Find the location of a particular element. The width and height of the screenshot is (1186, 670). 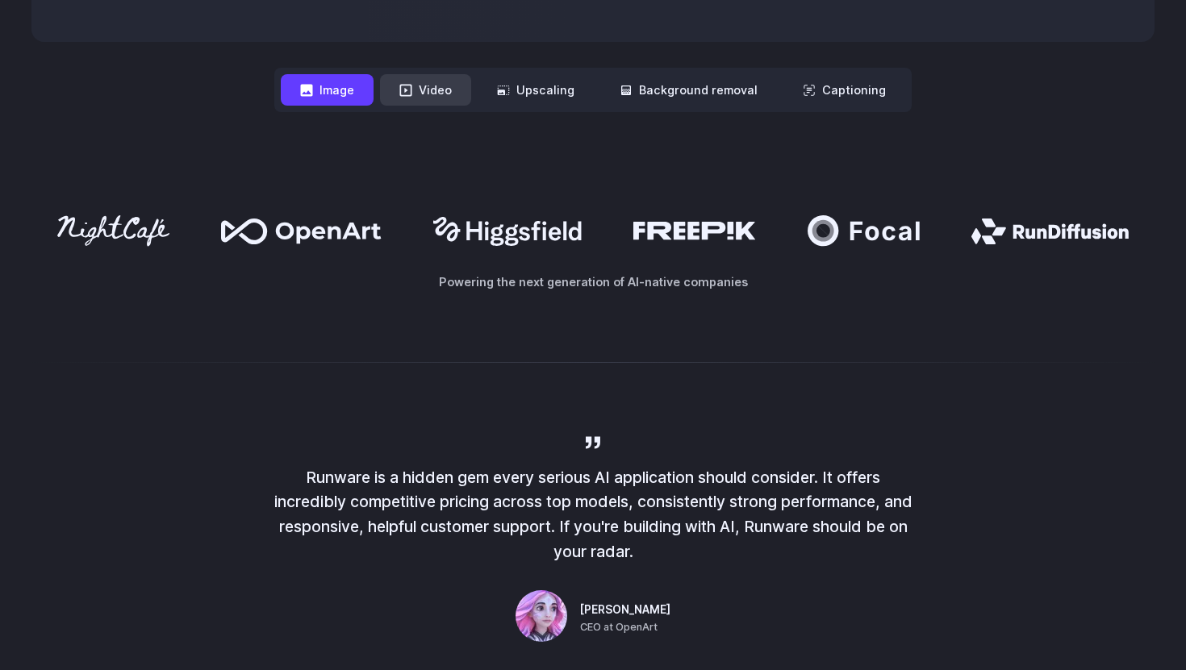

button: Background removal is located at coordinates (688, 90).